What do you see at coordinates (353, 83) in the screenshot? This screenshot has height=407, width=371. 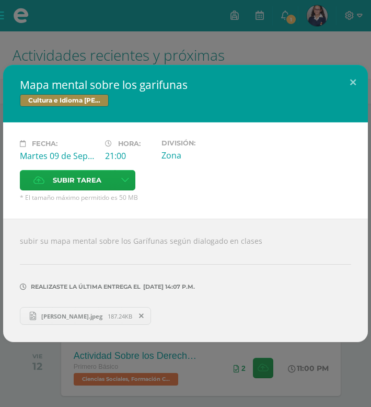 I see `button: Close (Esc)` at bounding box center [353, 83].